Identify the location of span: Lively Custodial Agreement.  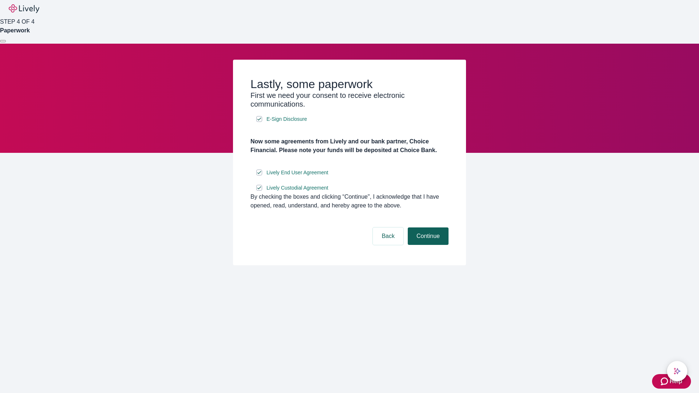
(297, 188).